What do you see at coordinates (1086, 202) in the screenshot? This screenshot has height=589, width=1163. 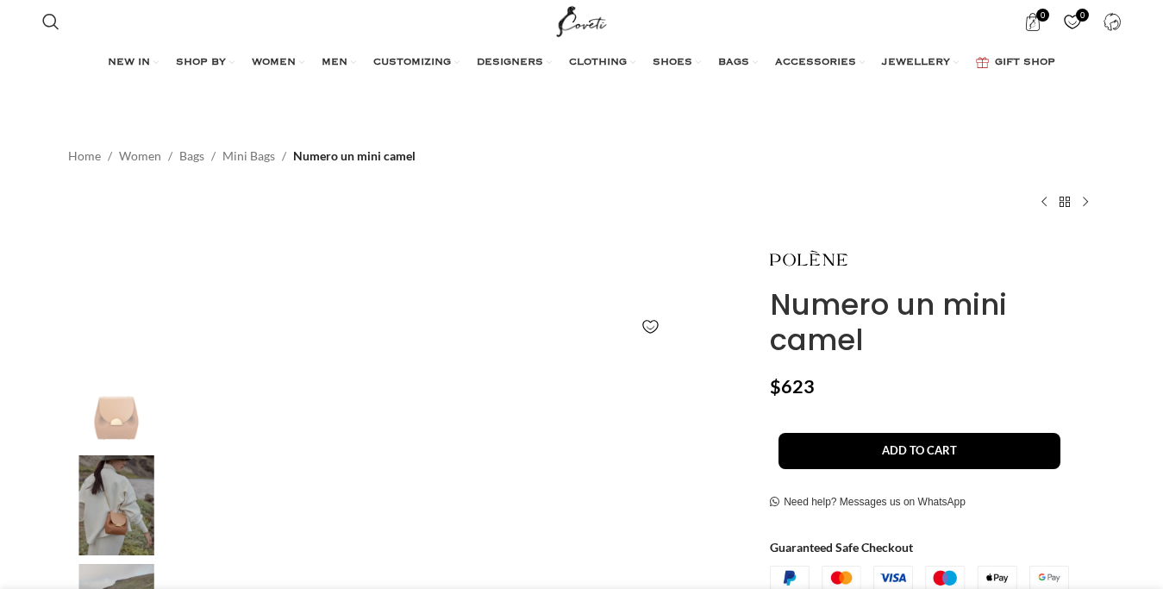 I see `a: Next product` at bounding box center [1086, 202].